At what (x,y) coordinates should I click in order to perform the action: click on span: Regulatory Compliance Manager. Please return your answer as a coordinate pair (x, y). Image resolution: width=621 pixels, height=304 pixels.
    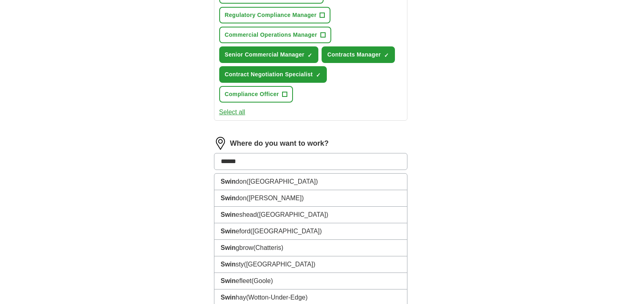
    Looking at the image, I should click on (271, 15).